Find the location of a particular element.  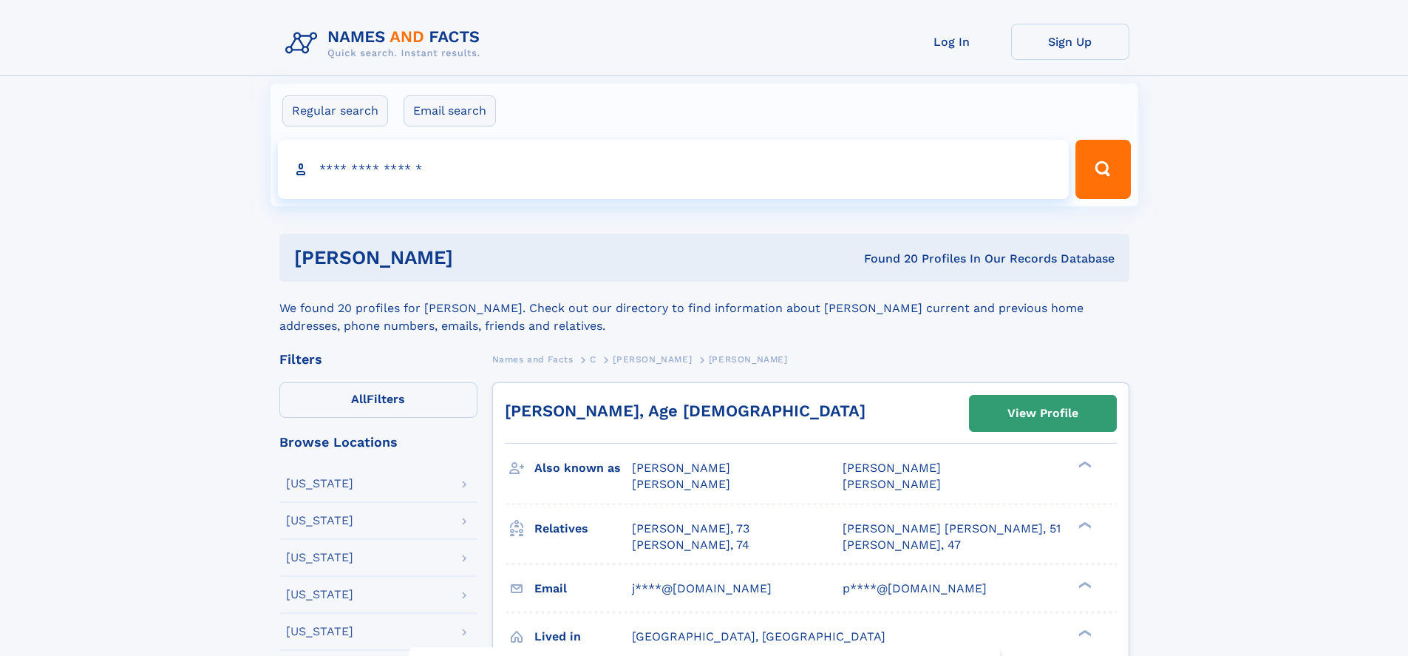

h3: Relatives is located at coordinates (583, 529).